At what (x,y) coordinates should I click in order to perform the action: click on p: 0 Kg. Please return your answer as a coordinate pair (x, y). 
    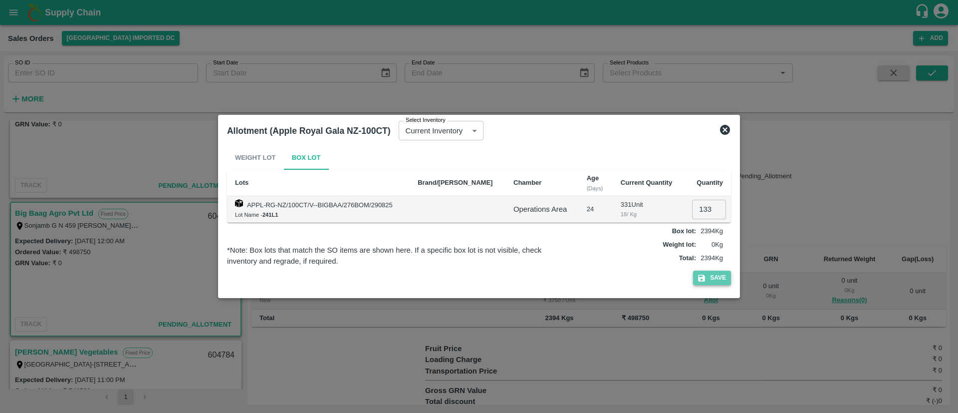
    Looking at the image, I should click on (710, 244).